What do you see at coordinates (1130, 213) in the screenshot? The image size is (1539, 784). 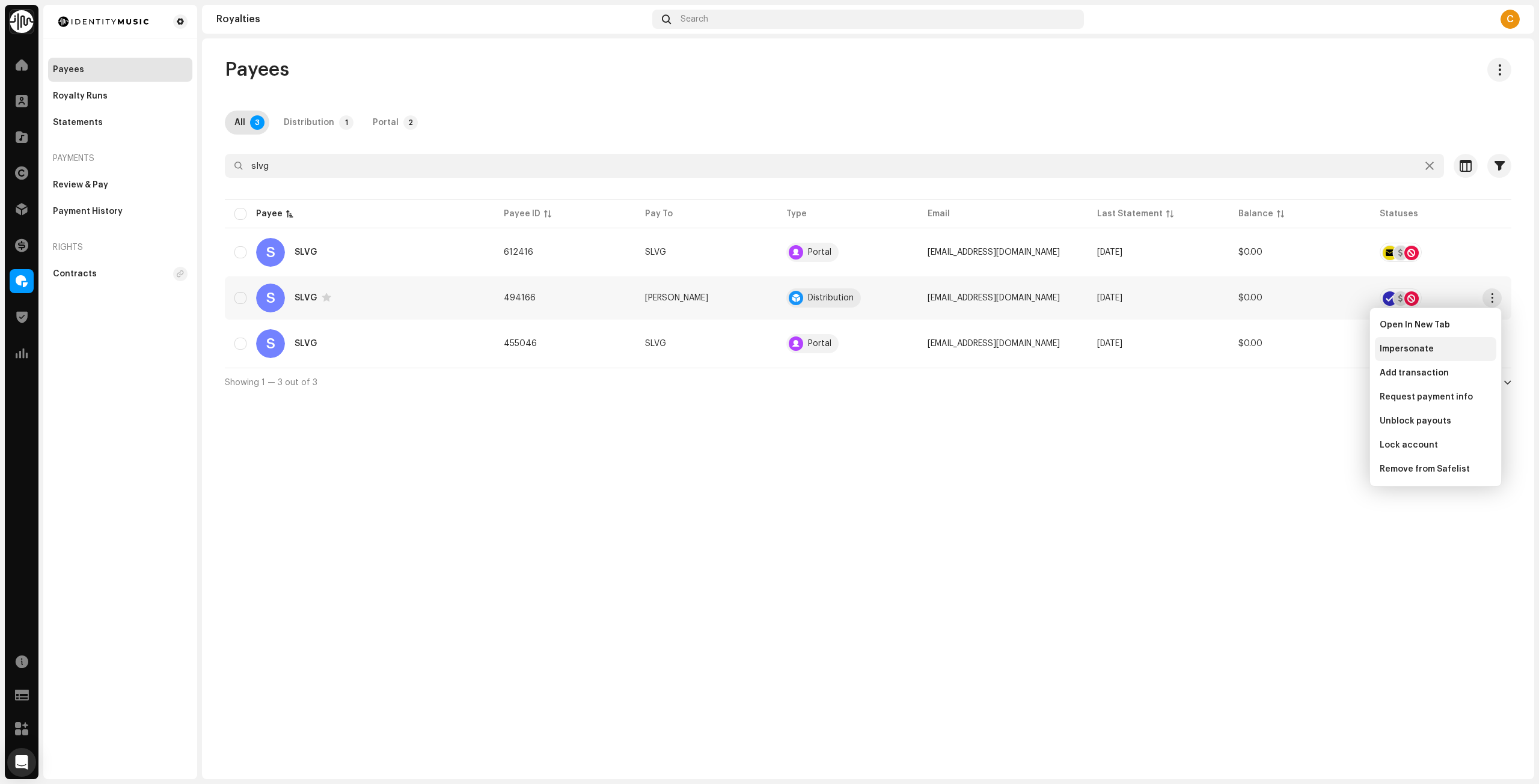 I see `div: Last Statement` at bounding box center [1130, 213].